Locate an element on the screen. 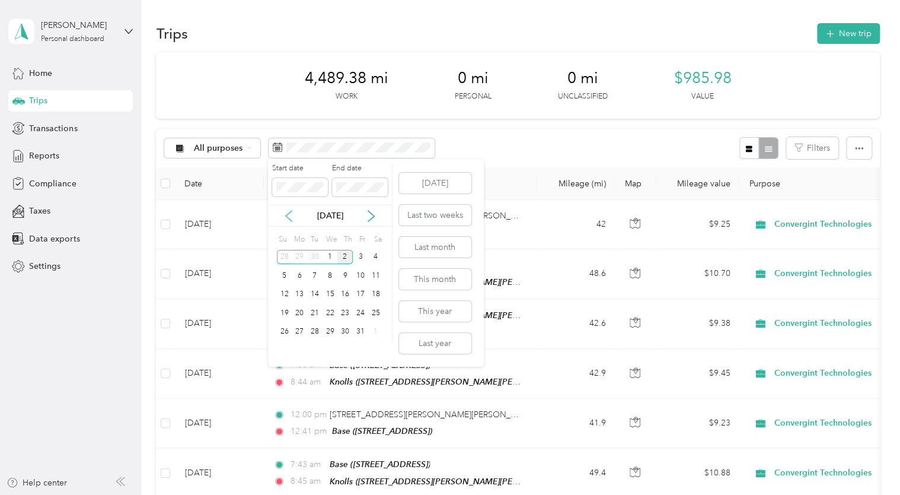 The height and width of the screenshot is (495, 900). span: Taxes is located at coordinates (40, 211).